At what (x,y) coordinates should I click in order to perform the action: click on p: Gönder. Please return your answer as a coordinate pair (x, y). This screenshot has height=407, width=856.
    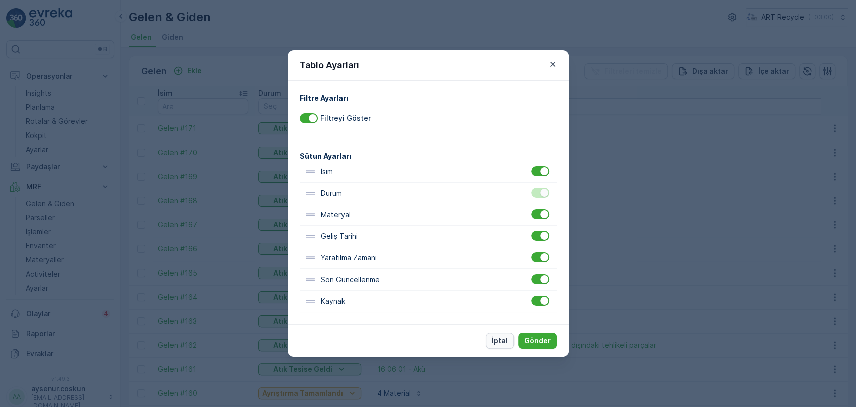
    Looking at the image, I should click on (537, 340).